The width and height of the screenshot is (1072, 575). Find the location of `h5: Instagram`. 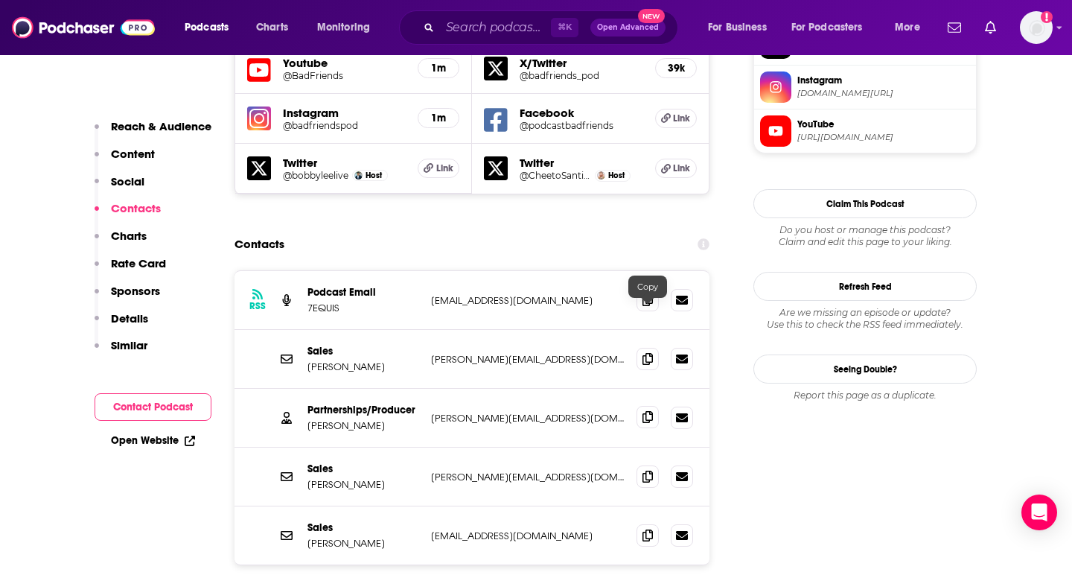

h5: Instagram is located at coordinates (344, 112).